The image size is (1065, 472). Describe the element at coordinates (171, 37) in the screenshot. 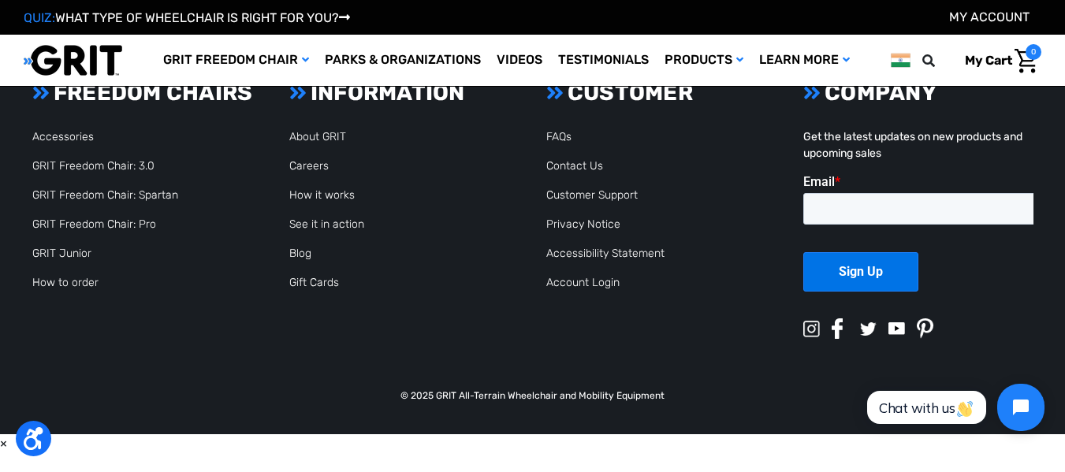

I see `button: Open chat widget` at that location.